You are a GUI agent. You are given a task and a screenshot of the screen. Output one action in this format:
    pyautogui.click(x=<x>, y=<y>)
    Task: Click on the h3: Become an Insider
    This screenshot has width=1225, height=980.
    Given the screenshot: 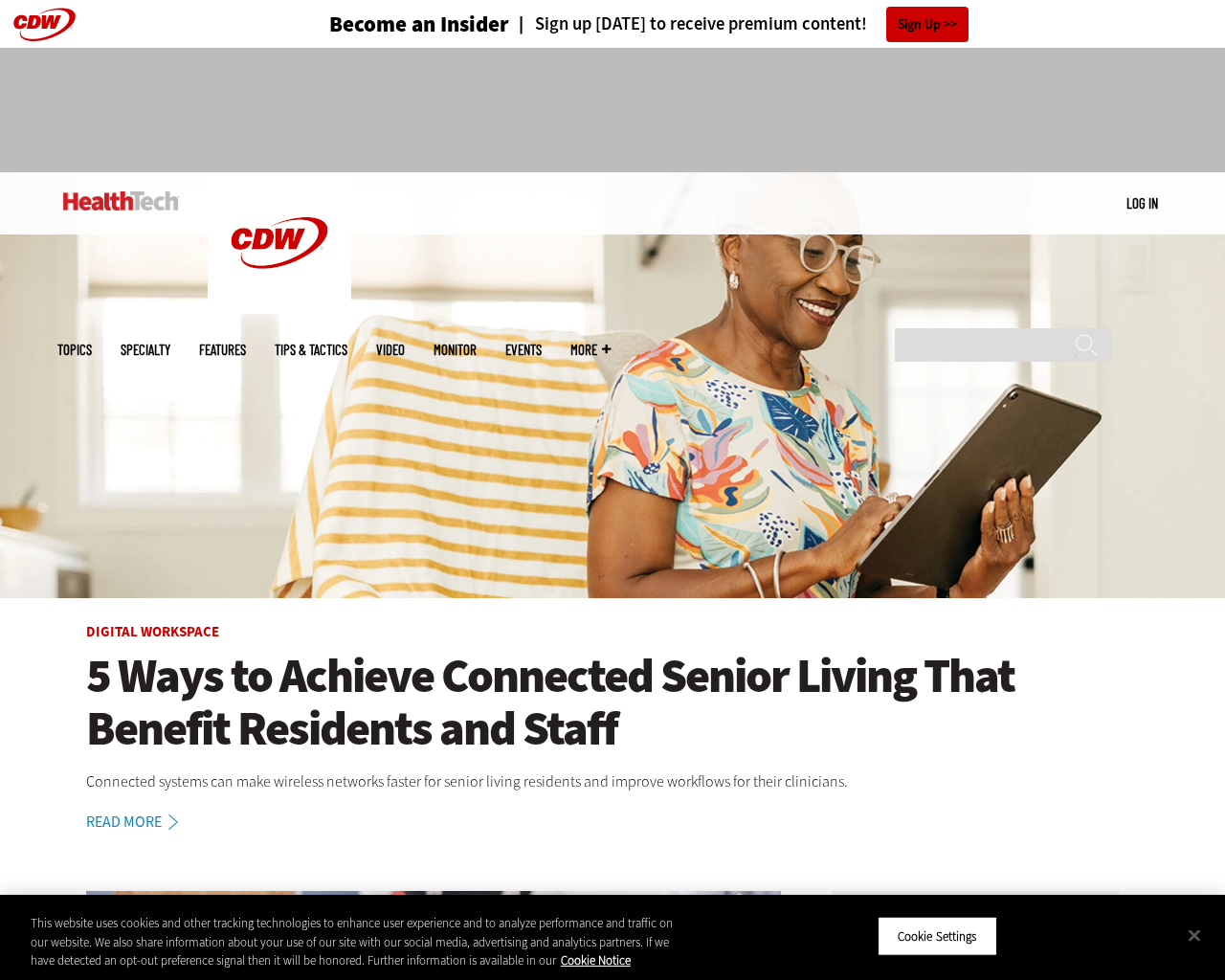 What is the action you would take?
    pyautogui.click(x=419, y=24)
    